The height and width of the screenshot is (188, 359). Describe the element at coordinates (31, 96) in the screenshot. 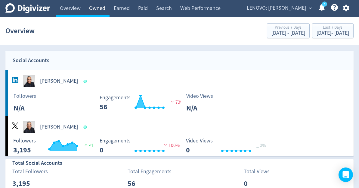

I see `p: Followers` at that location.